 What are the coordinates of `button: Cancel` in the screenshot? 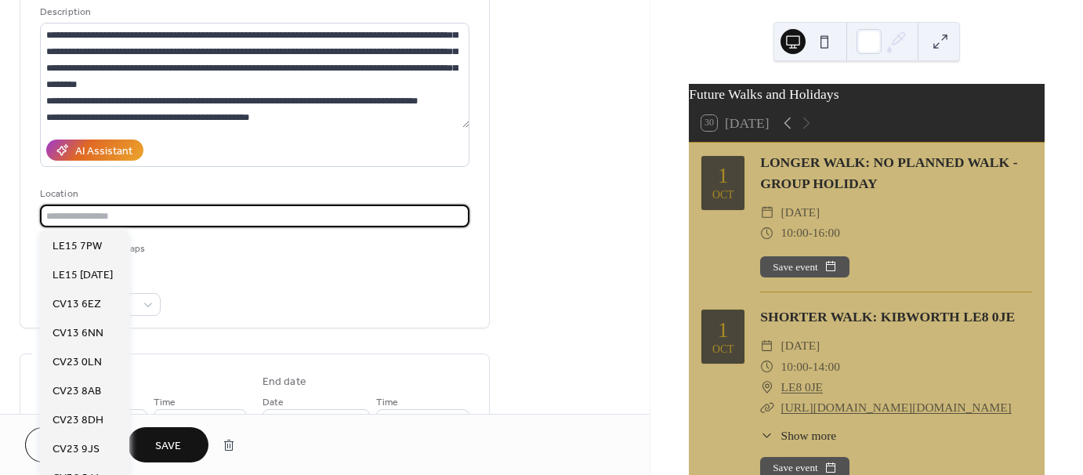 It's located at (73, 444).